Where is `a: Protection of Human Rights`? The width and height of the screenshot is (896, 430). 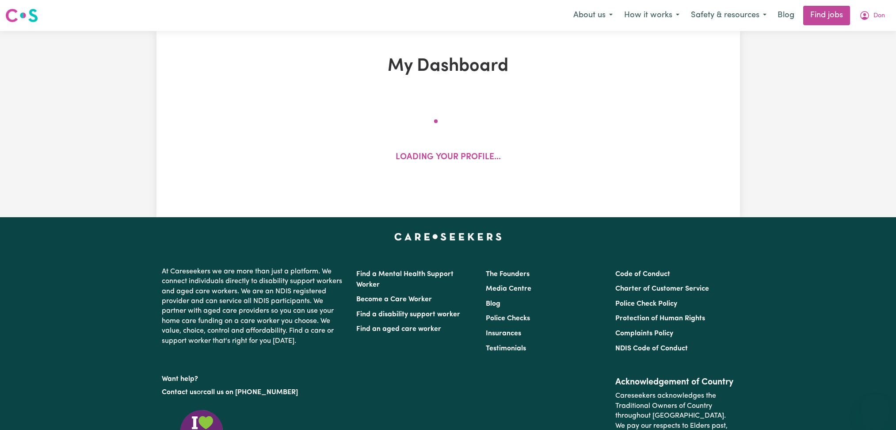
a: Protection of Human Rights is located at coordinates (660, 318).